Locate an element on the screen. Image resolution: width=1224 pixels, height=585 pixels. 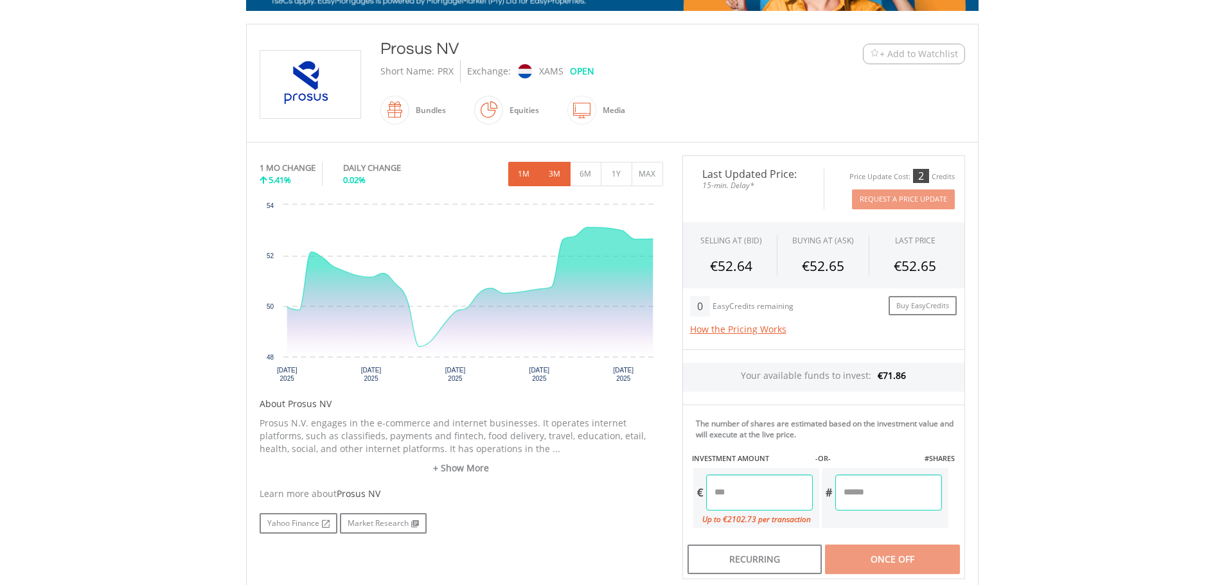
a: + Show More is located at coordinates (461, 468).